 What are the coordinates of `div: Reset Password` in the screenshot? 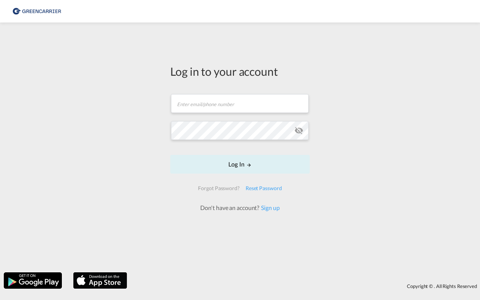 It's located at (264, 188).